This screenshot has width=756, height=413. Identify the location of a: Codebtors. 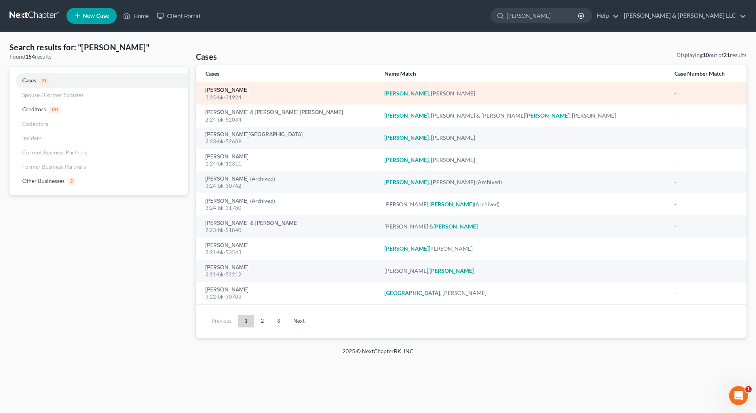
(99, 124).